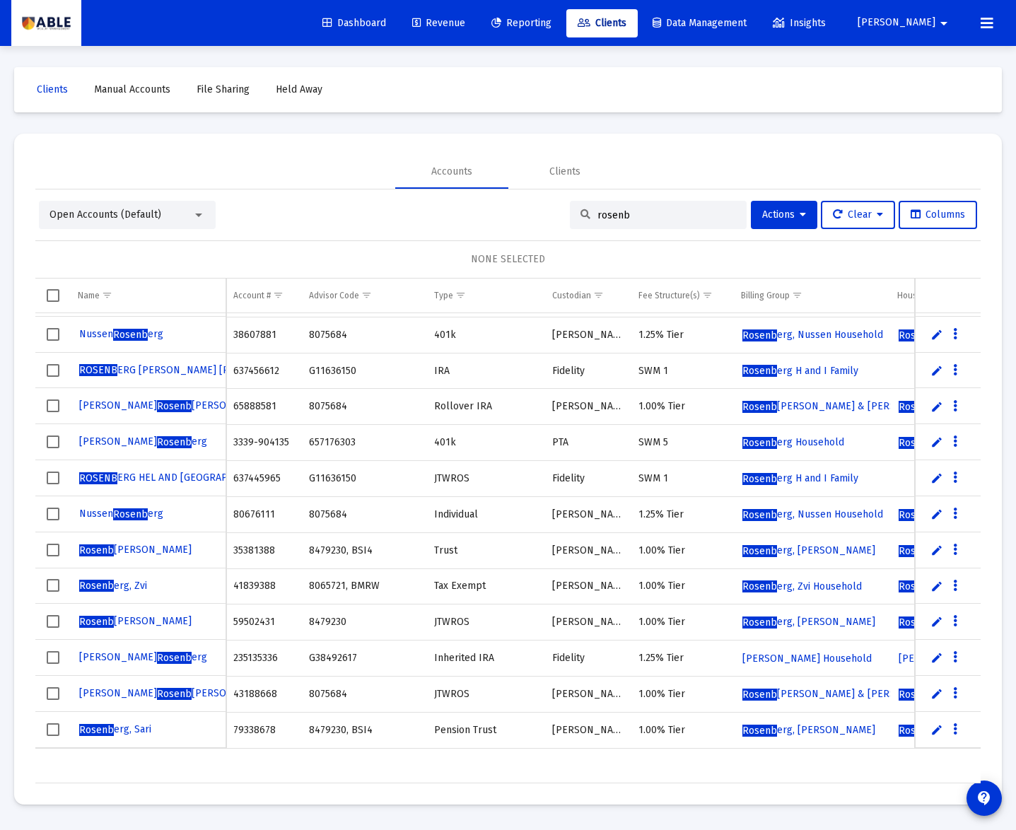  What do you see at coordinates (858, 214) in the screenshot?
I see `span: Clear` at bounding box center [858, 214].